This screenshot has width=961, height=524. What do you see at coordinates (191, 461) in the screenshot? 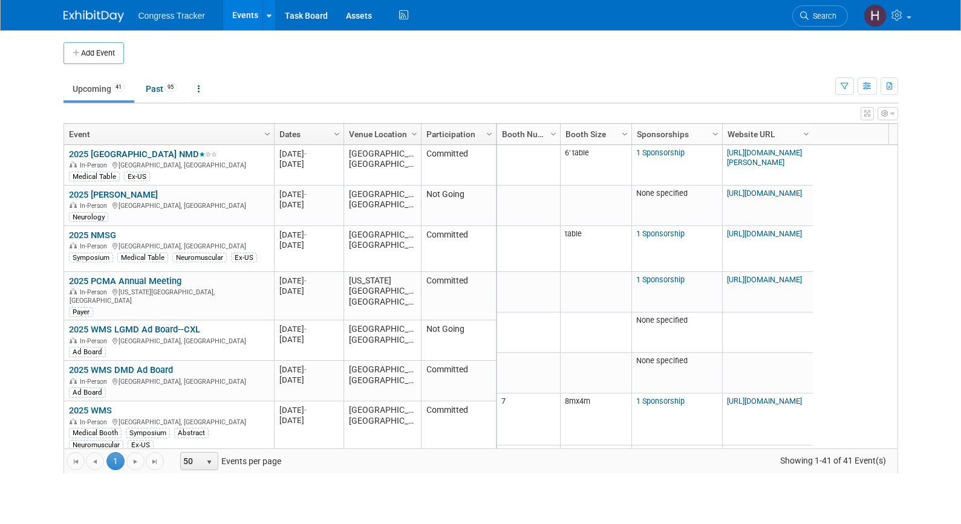
I see `span: 50` at bounding box center [191, 461].